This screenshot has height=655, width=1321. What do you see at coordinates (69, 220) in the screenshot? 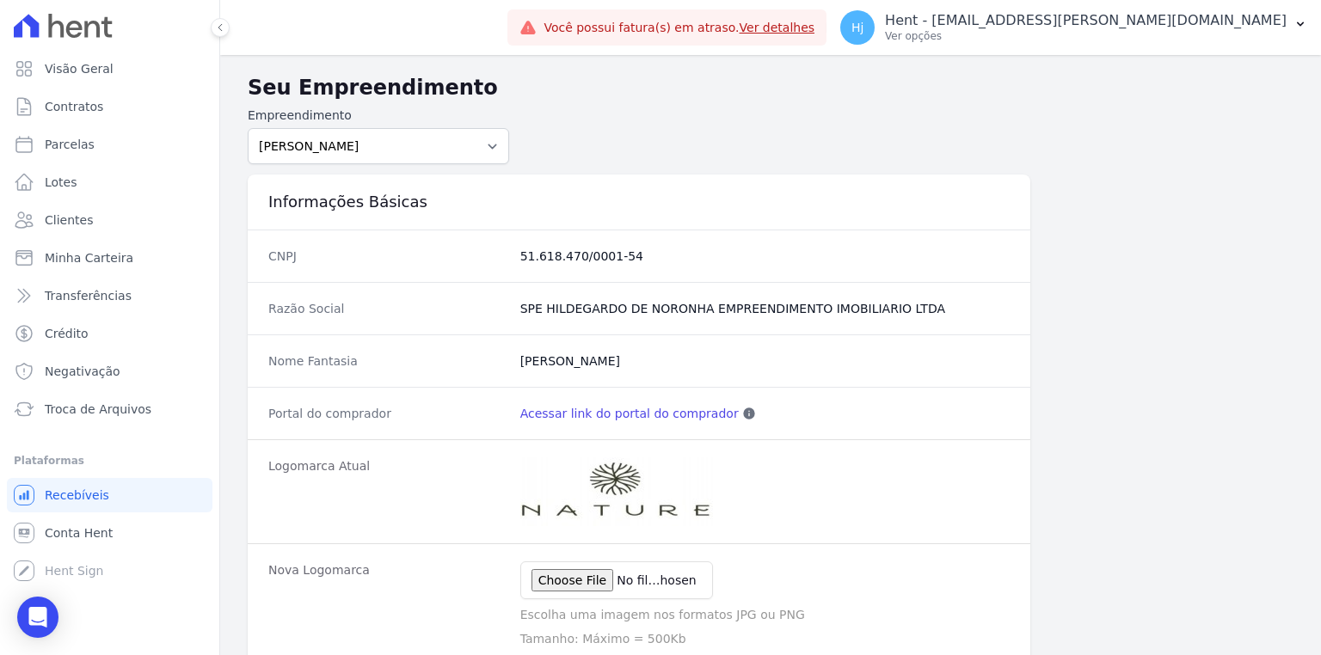
I see `span: Clientes` at bounding box center [69, 220].